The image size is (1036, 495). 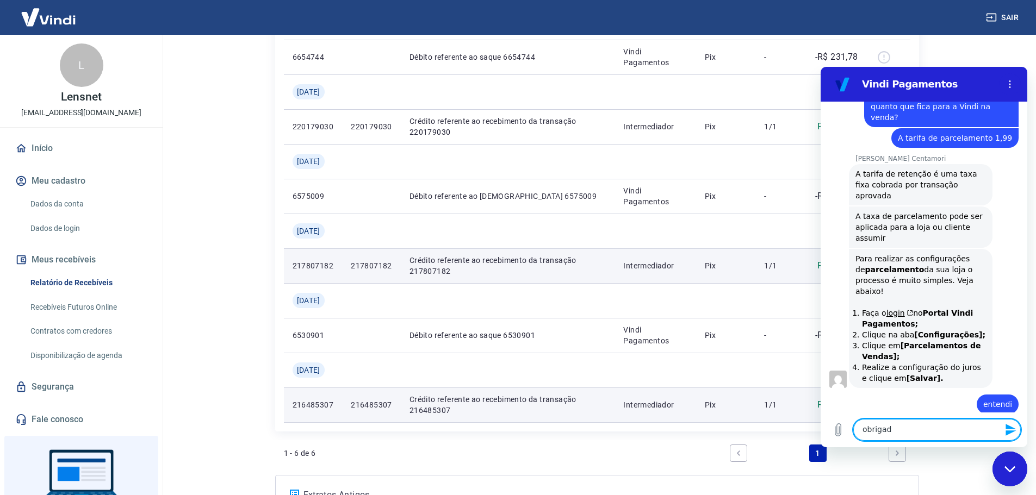 What do you see at coordinates (313, 57) in the screenshot?
I see `p: 6654744` at bounding box center [313, 57].